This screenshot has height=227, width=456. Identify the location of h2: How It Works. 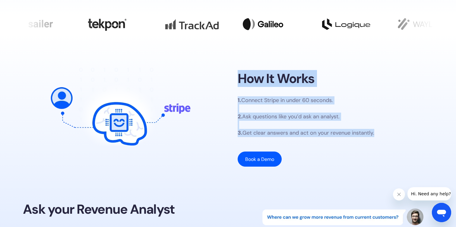
(276, 79).